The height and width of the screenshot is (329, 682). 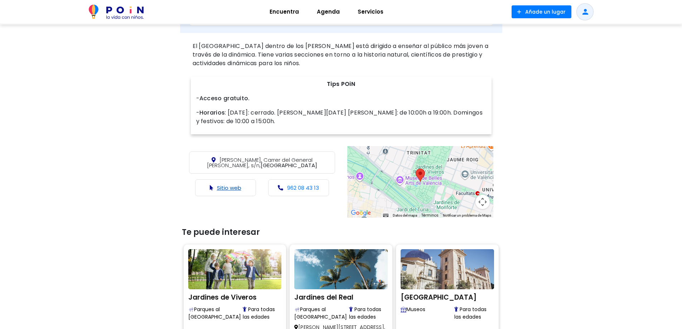 What do you see at coordinates (386, 216) in the screenshot?
I see `button: Combinaciones de teclas` at bounding box center [386, 216].